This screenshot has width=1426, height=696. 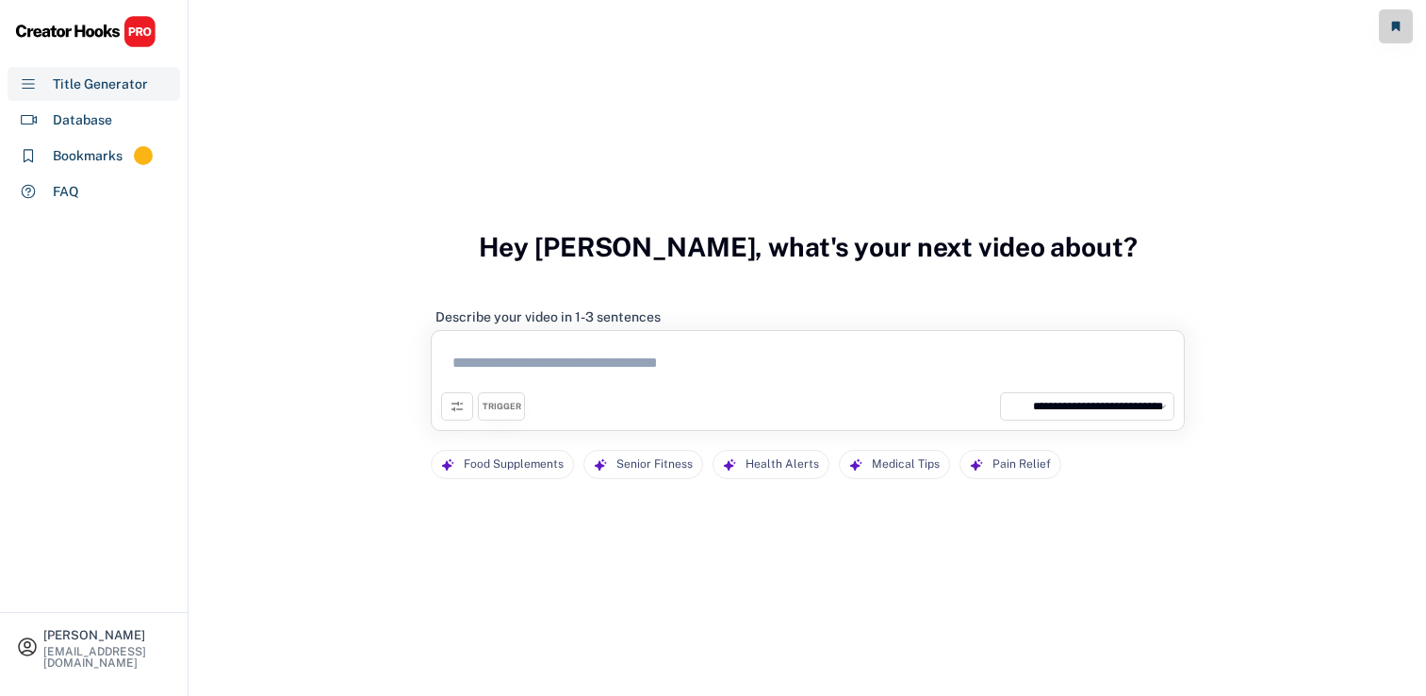 I want to click on div: Food Supplements, so click(x=514, y=464).